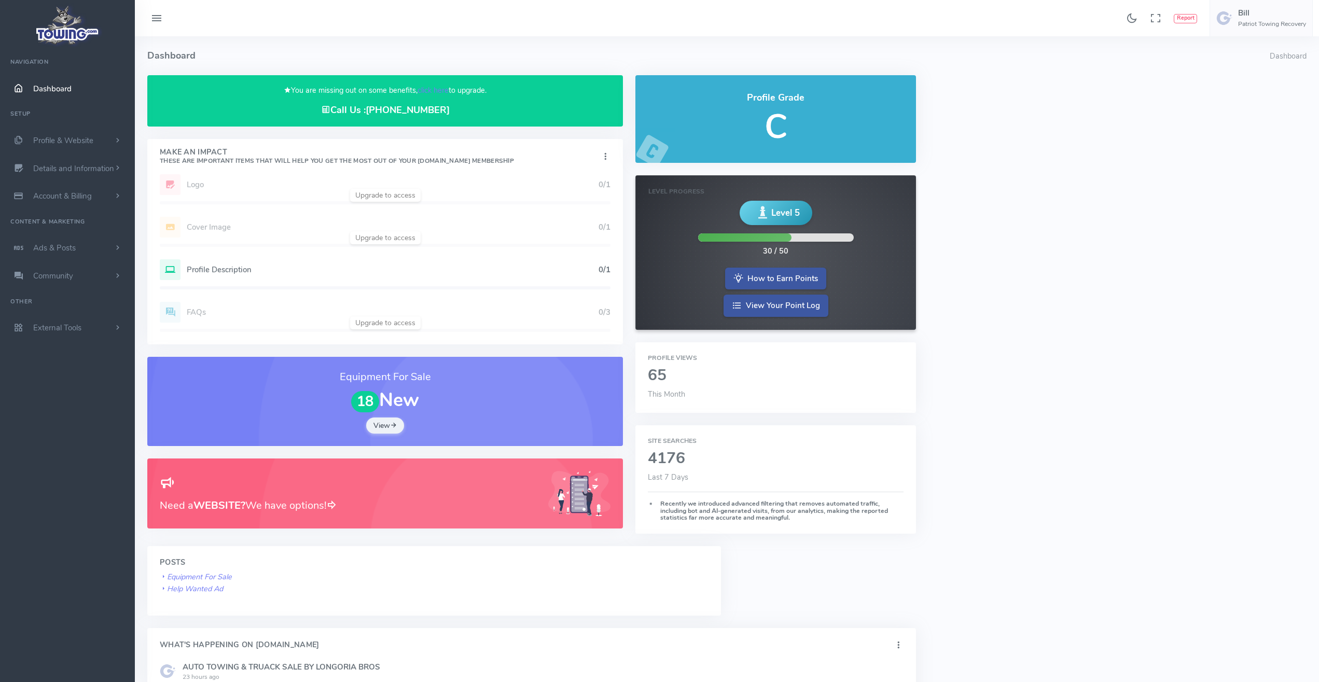 Image resolution: width=1319 pixels, height=682 pixels. What do you see at coordinates (776, 511) in the screenshot?
I see `h6: Recently we introduced advanced filtering that removes automated traffic, including bot and AI-ge...` at bounding box center [776, 511].